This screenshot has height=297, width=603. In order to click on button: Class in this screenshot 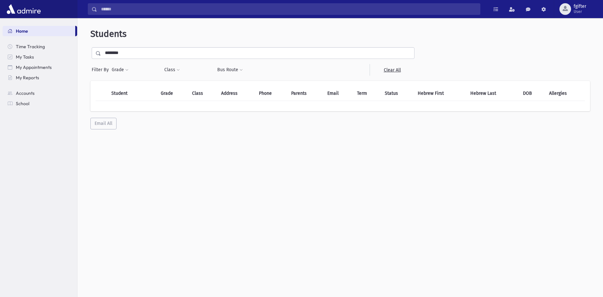, I will do `click(172, 70)`.